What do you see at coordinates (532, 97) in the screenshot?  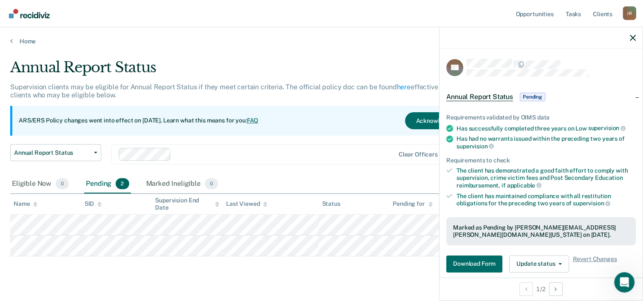 I see `span: Pending` at bounding box center [532, 97].